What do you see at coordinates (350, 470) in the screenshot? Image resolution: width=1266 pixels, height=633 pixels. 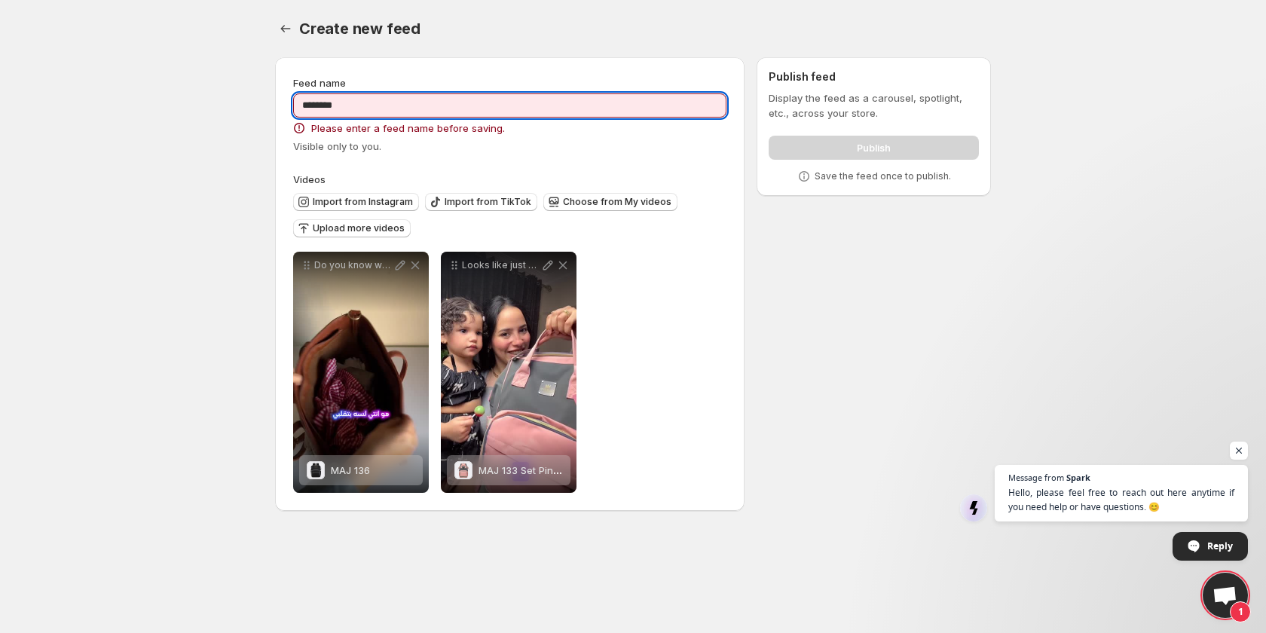 I see `span: MAJ 136` at bounding box center [350, 470].